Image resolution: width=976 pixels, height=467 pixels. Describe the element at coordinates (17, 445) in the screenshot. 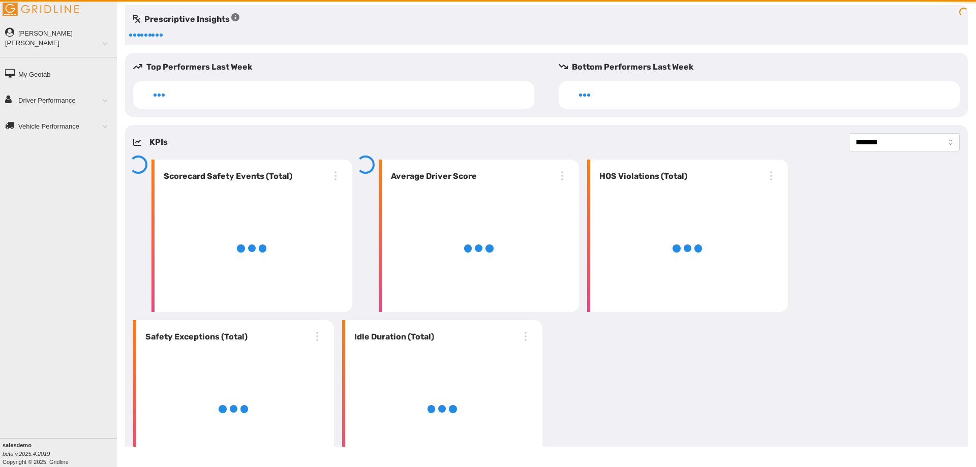

I see `b: salesdemo` at that location.